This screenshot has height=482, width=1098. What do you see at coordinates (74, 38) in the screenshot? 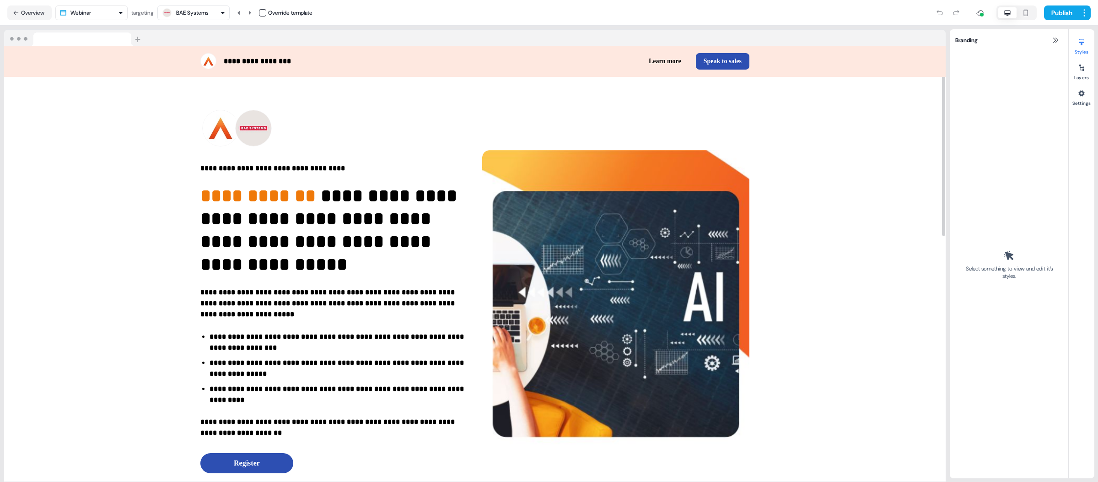
I see `img: Browser topbar` at bounding box center [74, 38].